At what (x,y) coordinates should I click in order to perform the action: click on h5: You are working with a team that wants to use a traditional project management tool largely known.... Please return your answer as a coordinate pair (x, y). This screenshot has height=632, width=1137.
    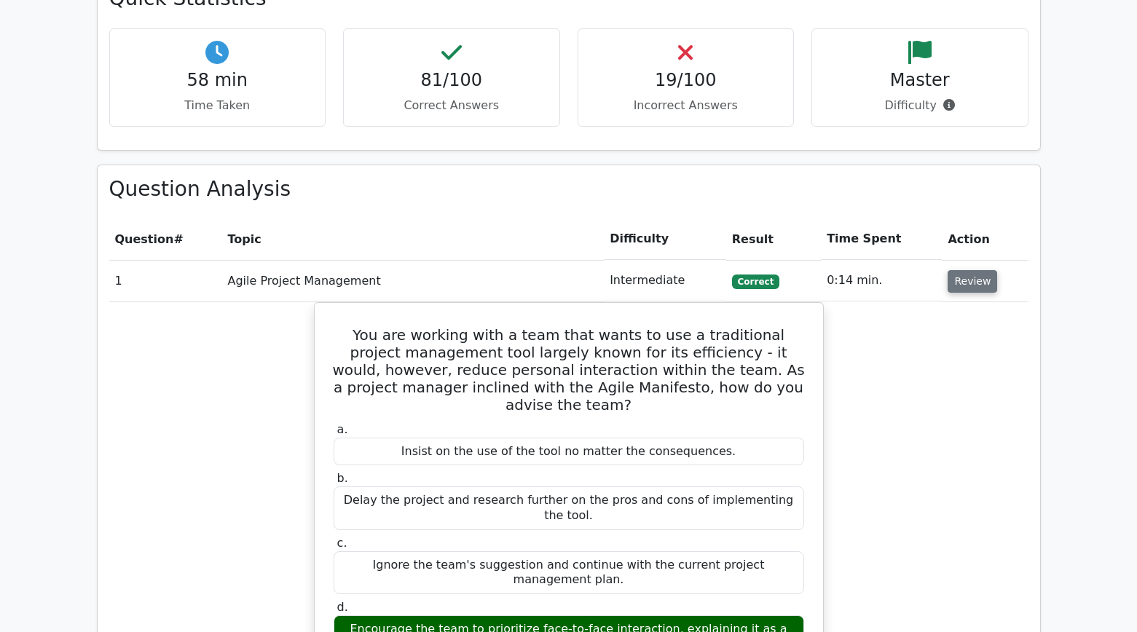
    Looking at the image, I should click on (569, 370).